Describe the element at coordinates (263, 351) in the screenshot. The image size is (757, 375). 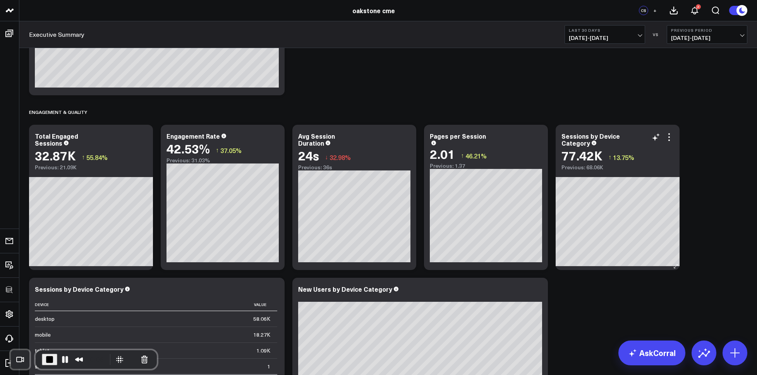
I see `div: 1.09K` at that location.